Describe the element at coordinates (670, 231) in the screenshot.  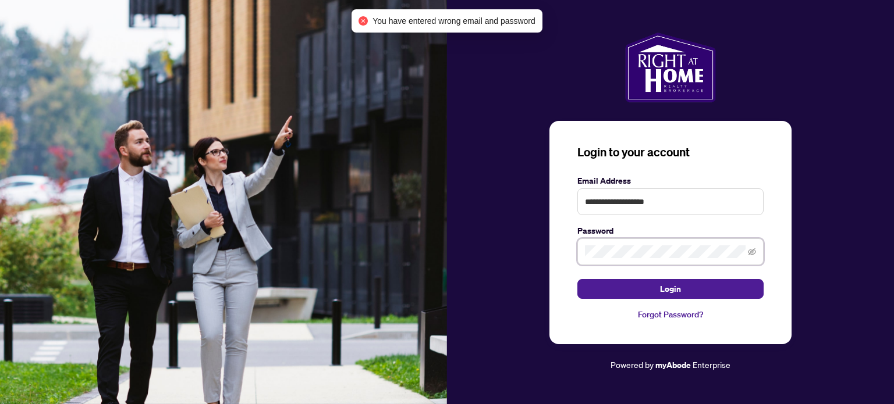
I see `label: Password` at that location.